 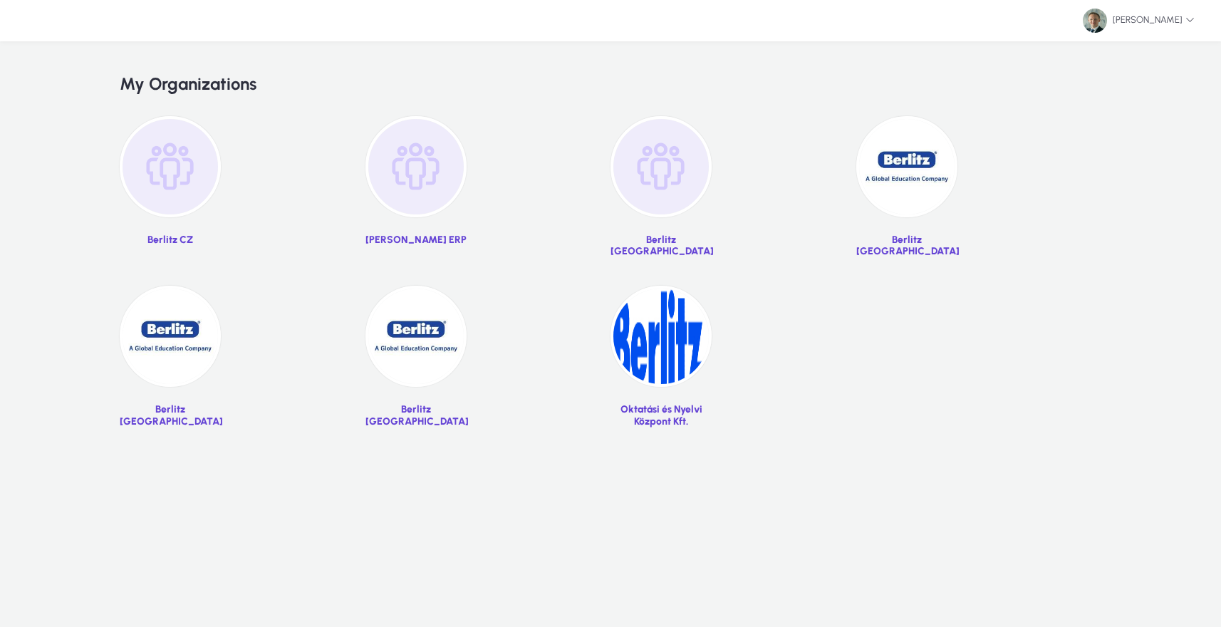 I want to click on img: 81.jpg, so click(x=1095, y=21).